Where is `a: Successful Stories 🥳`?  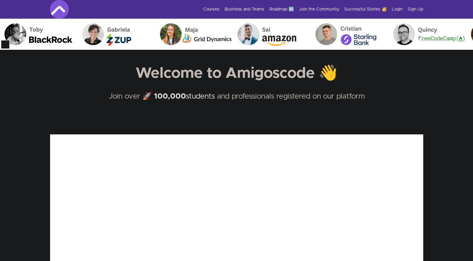 a: Successful Stories 🥳 is located at coordinates (366, 9).